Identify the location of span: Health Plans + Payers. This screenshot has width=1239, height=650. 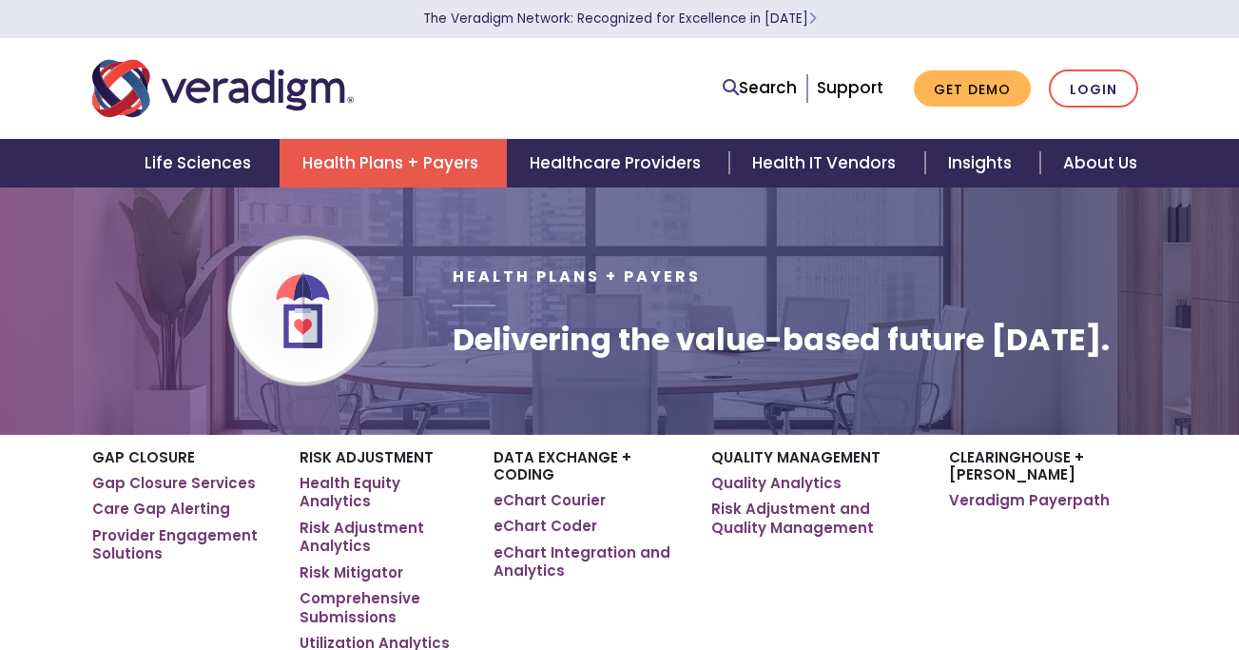
(576, 276).